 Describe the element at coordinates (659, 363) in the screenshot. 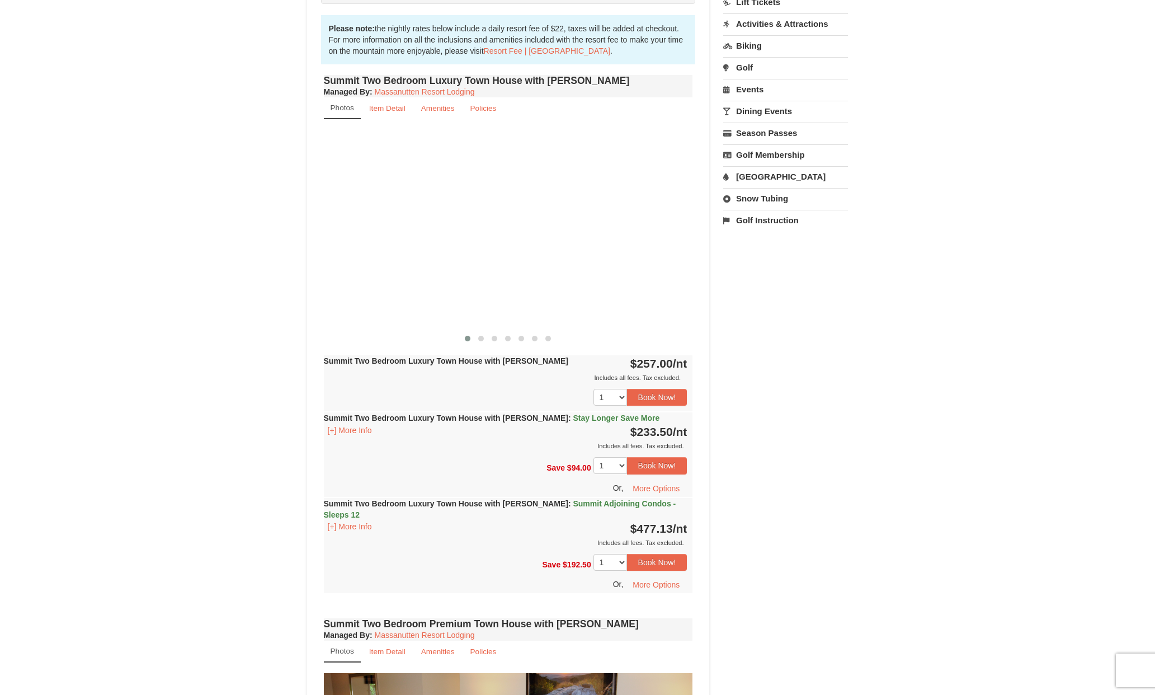

I see `strong: $257.00` at that location.